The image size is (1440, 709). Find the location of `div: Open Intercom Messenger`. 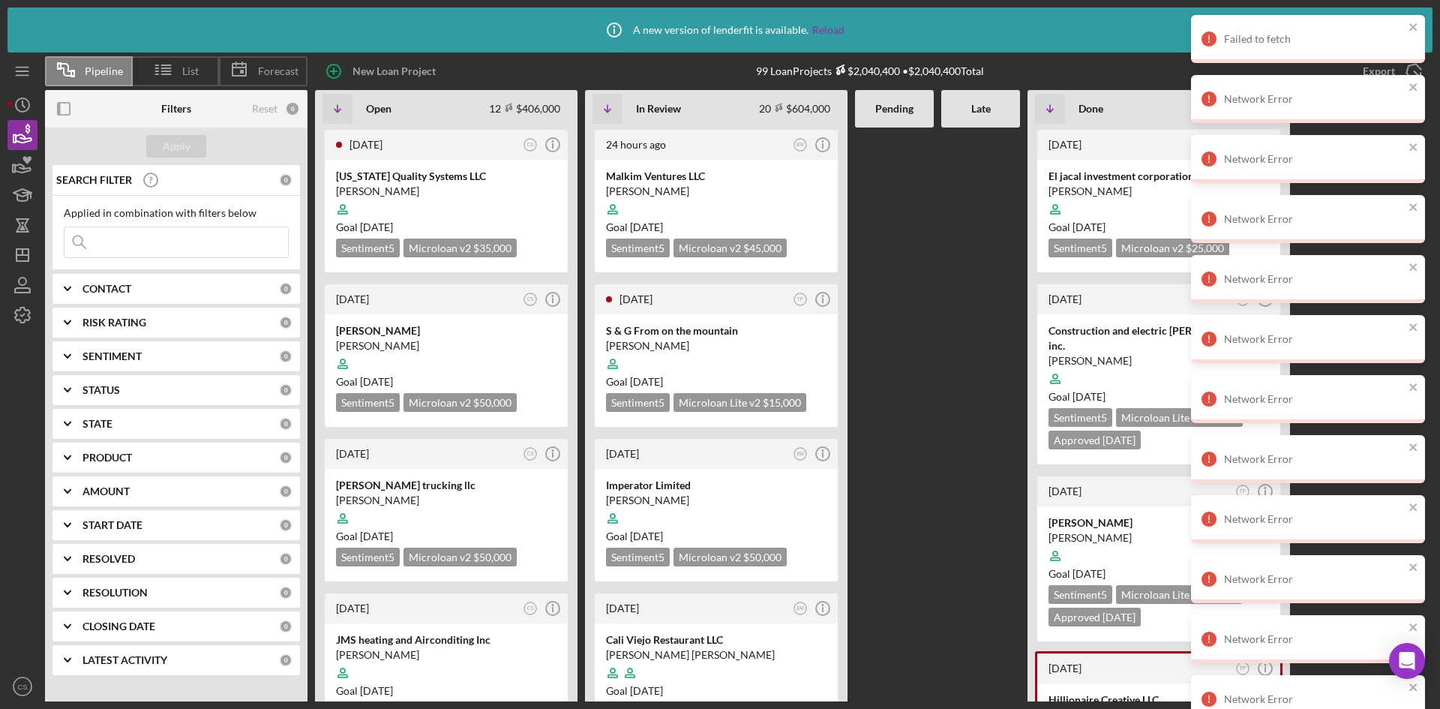

div: Open Intercom Messenger is located at coordinates (1407, 661).